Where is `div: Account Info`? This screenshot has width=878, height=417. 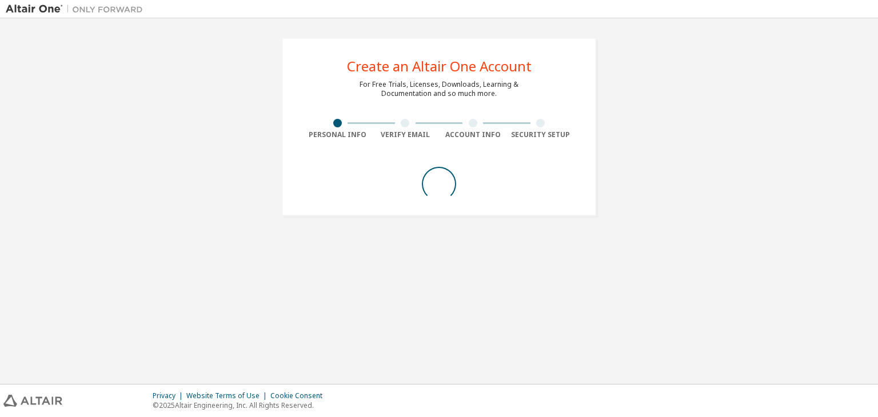
div: Account Info is located at coordinates (473, 135).